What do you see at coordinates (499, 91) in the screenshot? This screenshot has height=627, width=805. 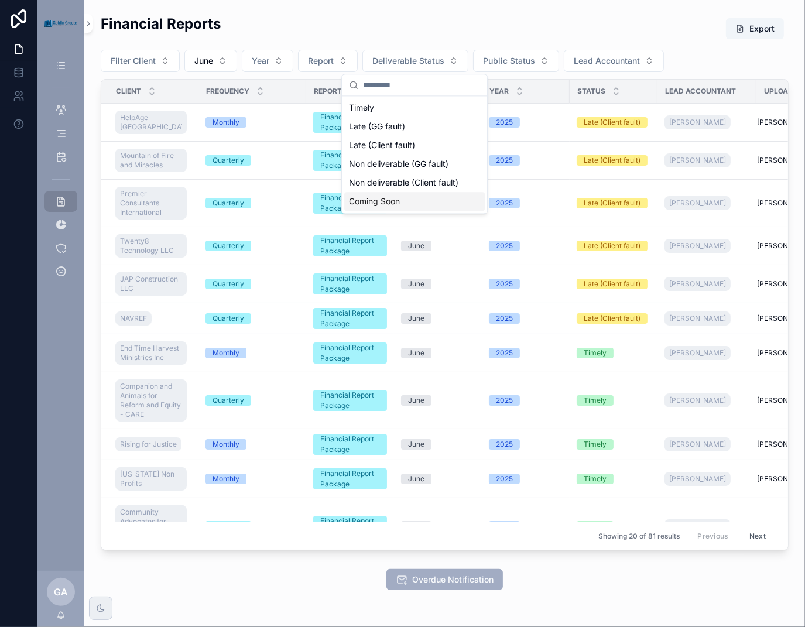 I see `span: Year` at bounding box center [499, 91].